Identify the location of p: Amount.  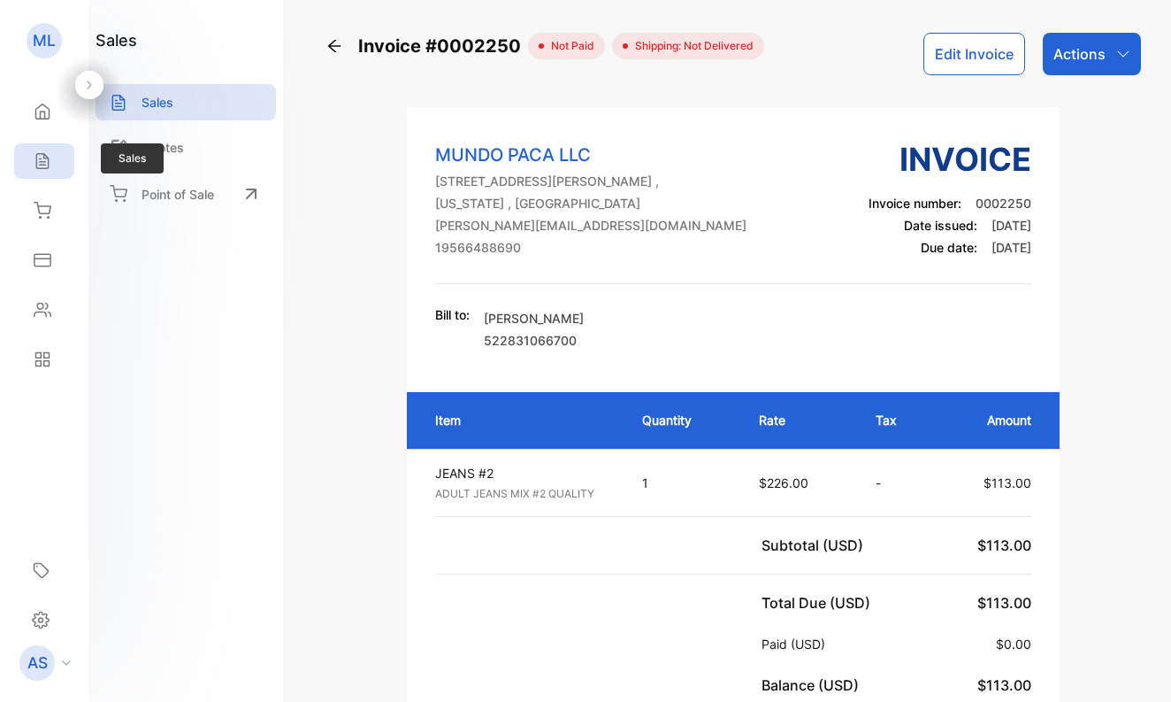
(993, 419).